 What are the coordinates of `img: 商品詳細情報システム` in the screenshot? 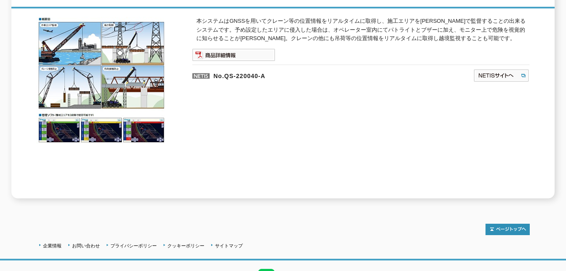 It's located at (233, 55).